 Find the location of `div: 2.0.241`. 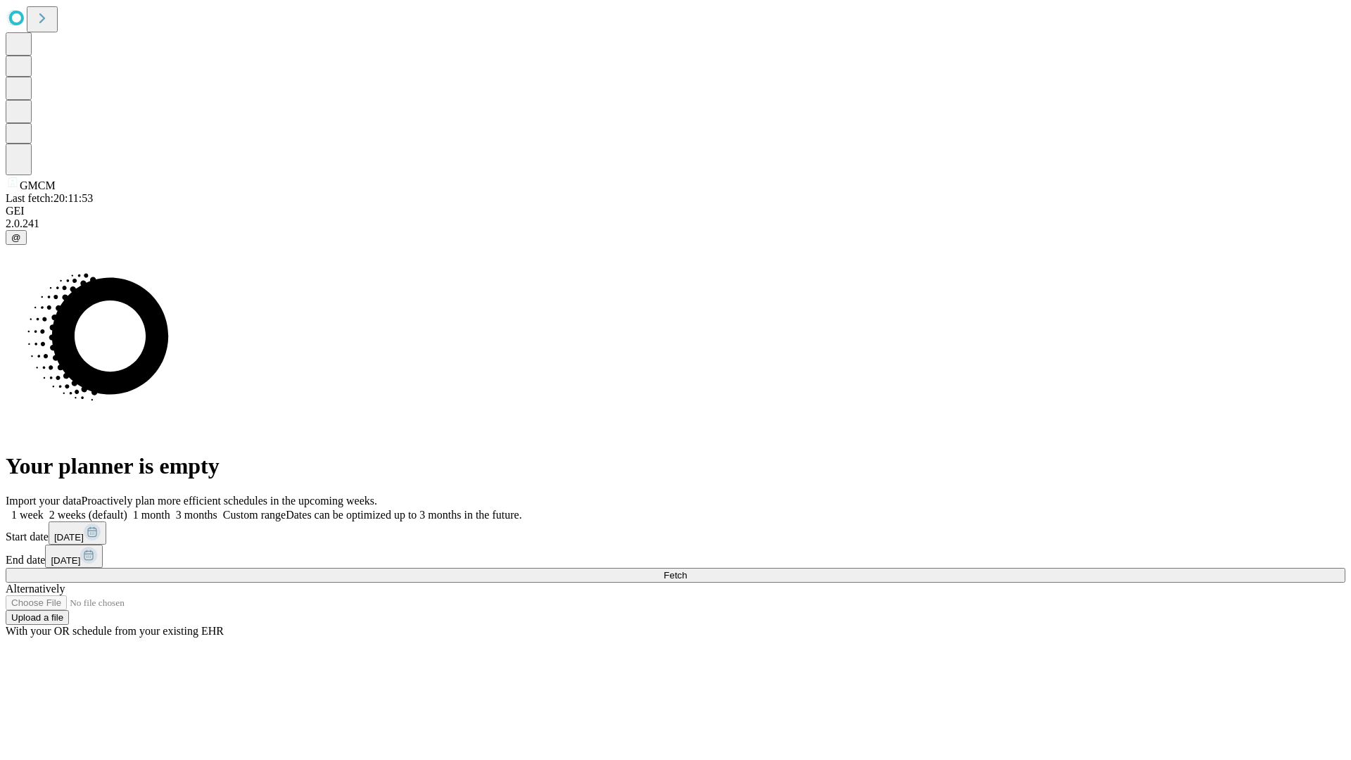

div: 2.0.241 is located at coordinates (676, 224).